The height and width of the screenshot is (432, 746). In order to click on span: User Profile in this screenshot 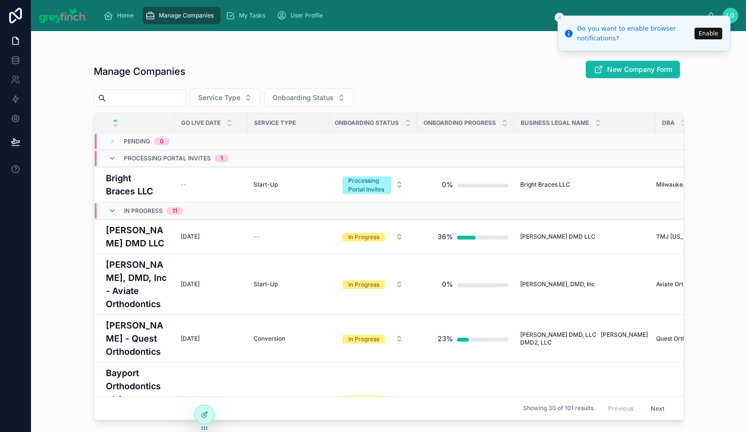, I will do `click(306, 16)`.